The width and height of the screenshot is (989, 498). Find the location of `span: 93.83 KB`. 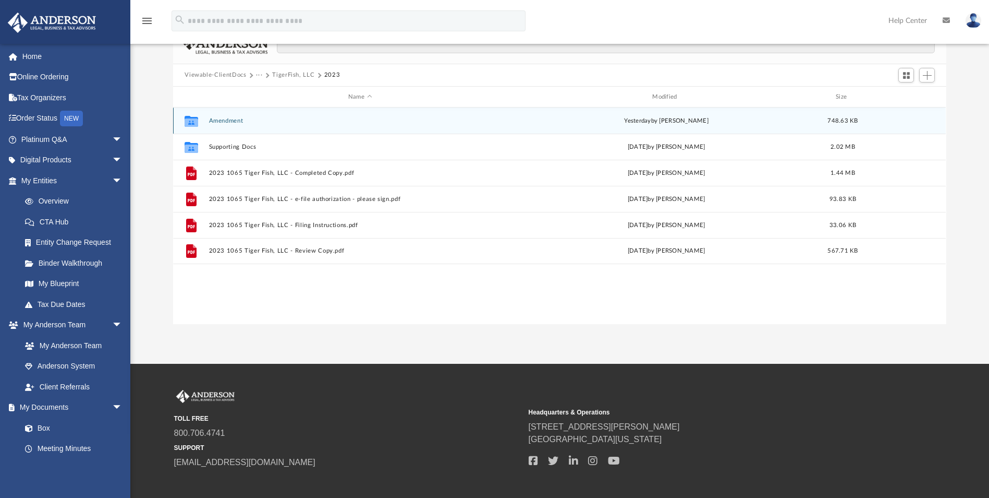

span: 93.83 KB is located at coordinates (843, 199).